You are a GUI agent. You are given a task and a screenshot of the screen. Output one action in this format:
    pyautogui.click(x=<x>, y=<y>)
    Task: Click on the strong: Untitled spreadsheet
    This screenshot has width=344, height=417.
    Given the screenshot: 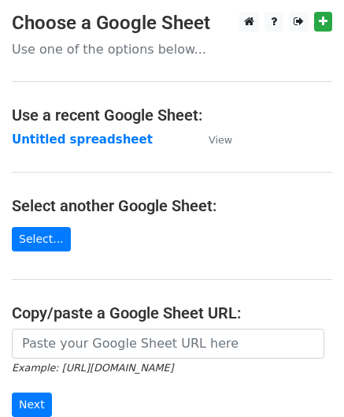 What is the action you would take?
    pyautogui.click(x=82, y=139)
    